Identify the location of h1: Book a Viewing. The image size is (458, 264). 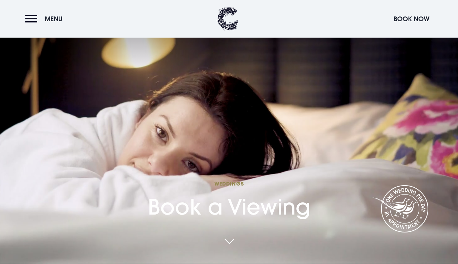
(229, 200).